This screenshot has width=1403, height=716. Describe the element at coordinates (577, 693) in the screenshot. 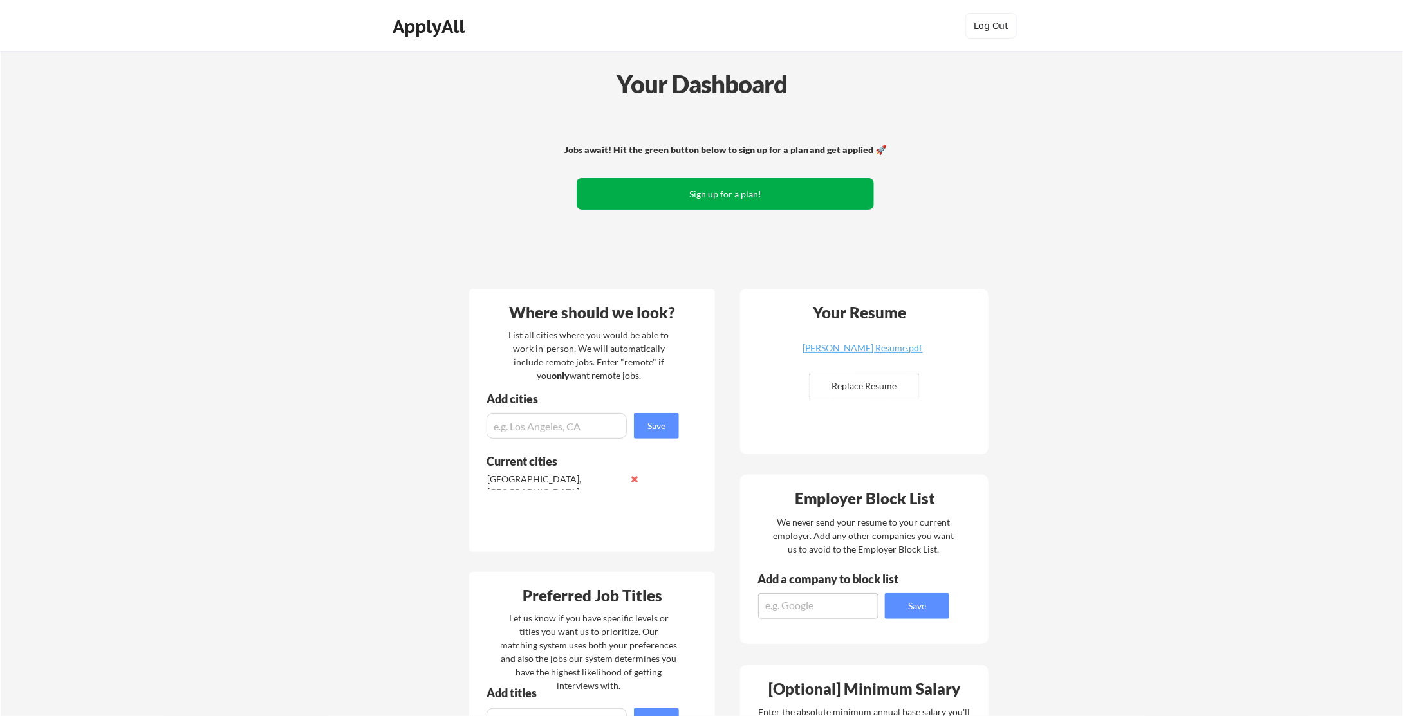

I see `div: Add titles` at that location.